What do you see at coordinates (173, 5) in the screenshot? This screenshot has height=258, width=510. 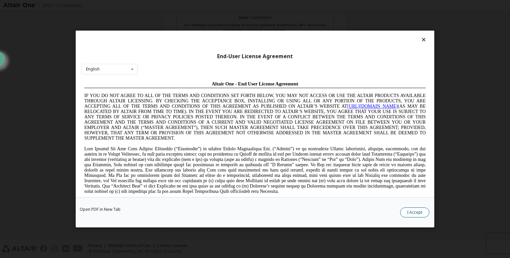 I see `span: Altair One - End User License Agreement` at bounding box center [173, 5].